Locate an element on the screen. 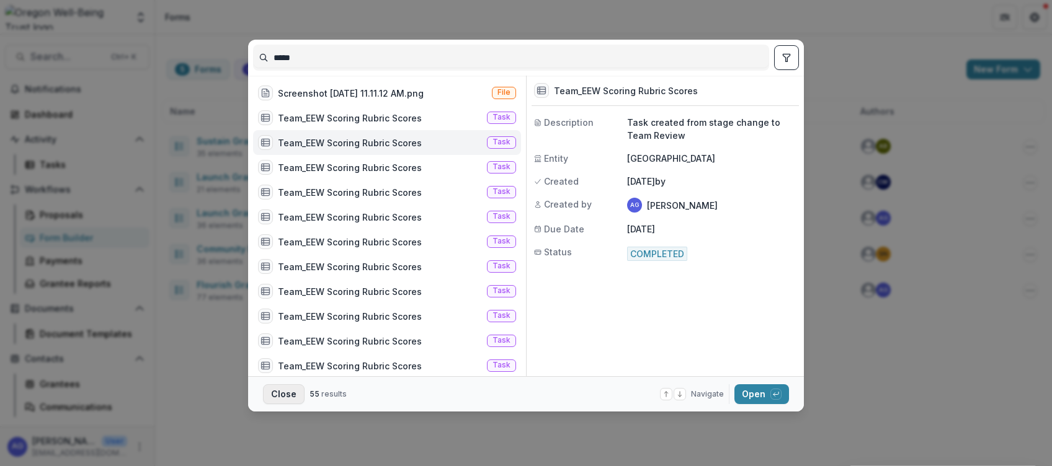  span: Completed is located at coordinates (657, 254).